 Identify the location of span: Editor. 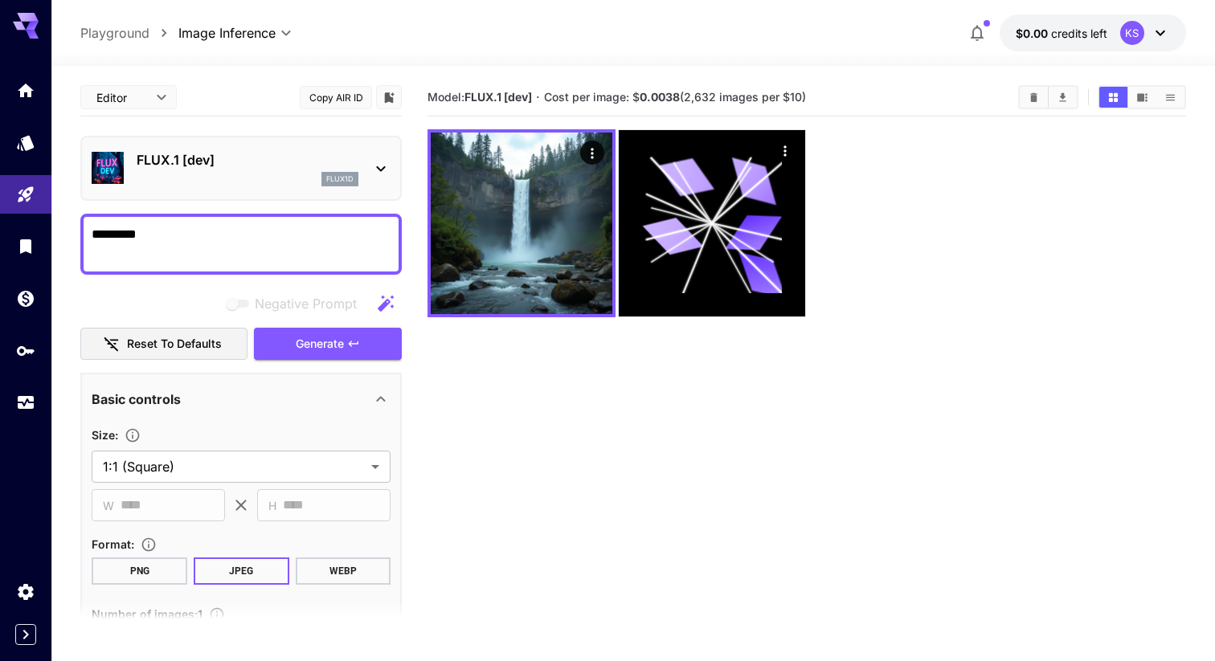
(121, 97).